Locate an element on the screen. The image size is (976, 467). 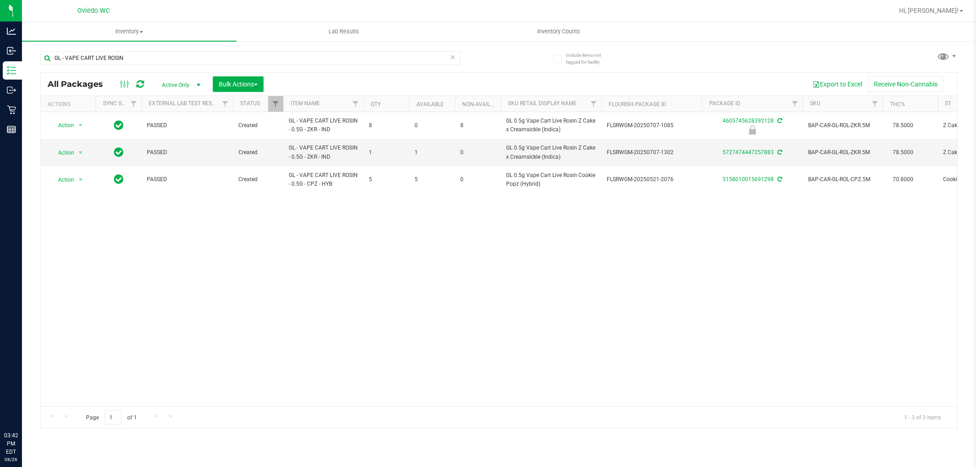
button: Export to Excel is located at coordinates (838, 84).